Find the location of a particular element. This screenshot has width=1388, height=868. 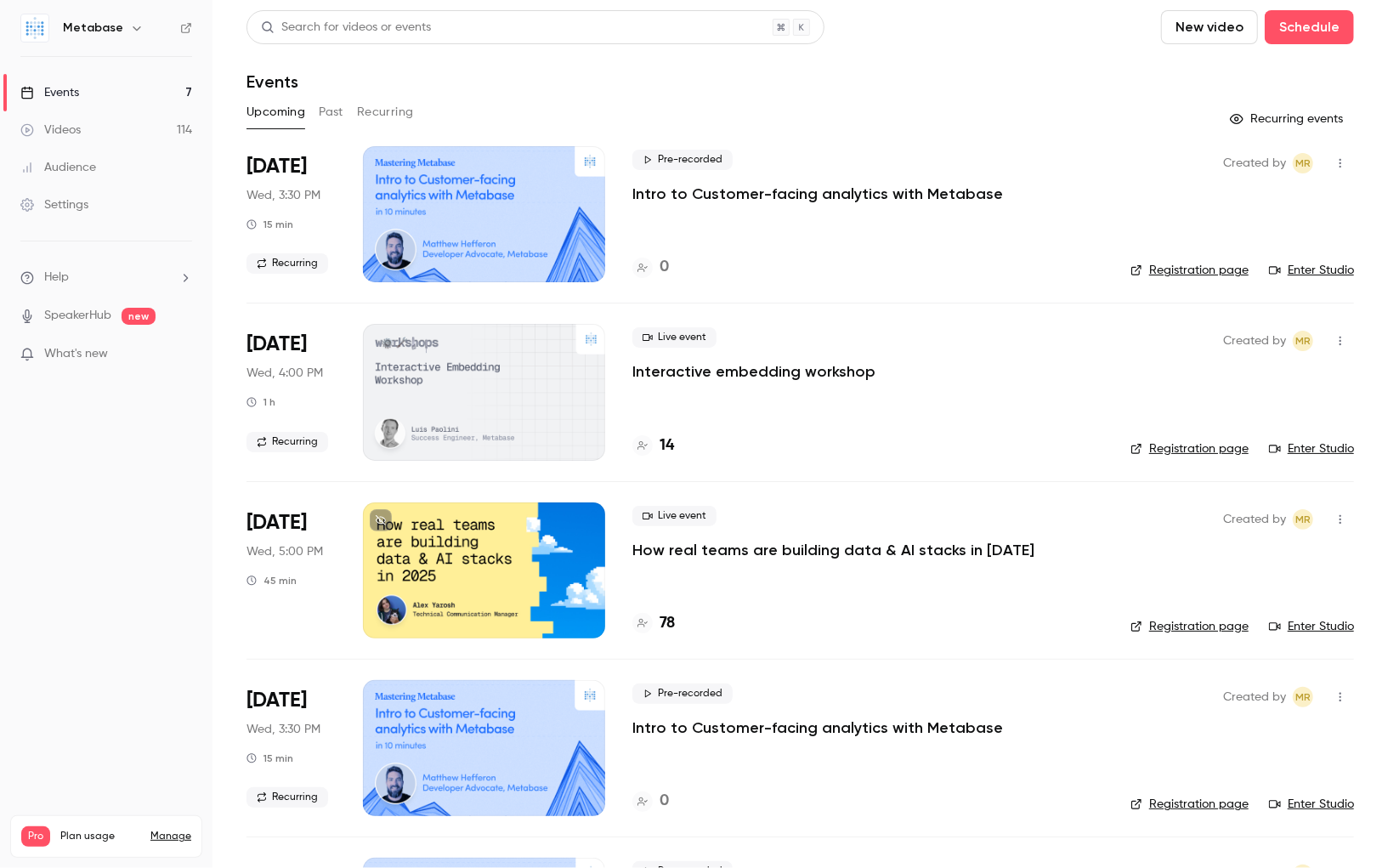

p: Interactive embedding workshop is located at coordinates (754, 371).